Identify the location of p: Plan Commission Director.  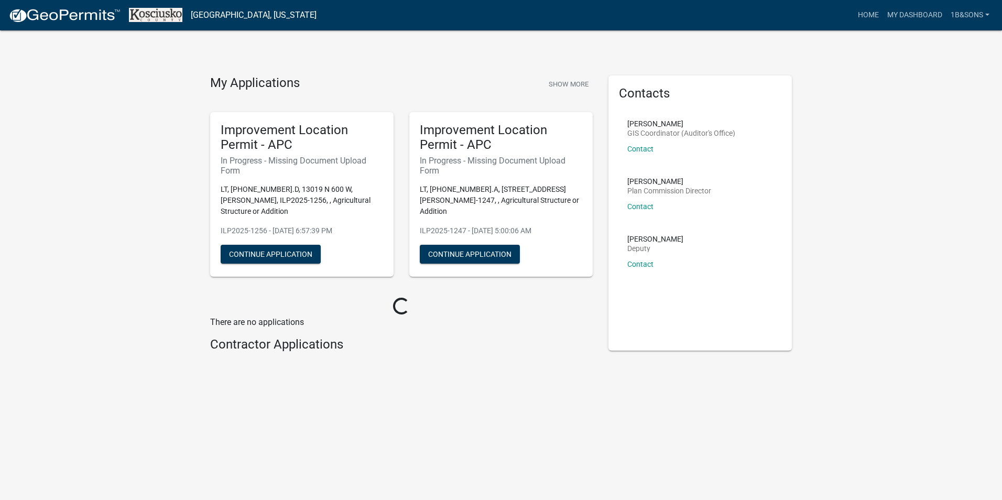
(669, 191).